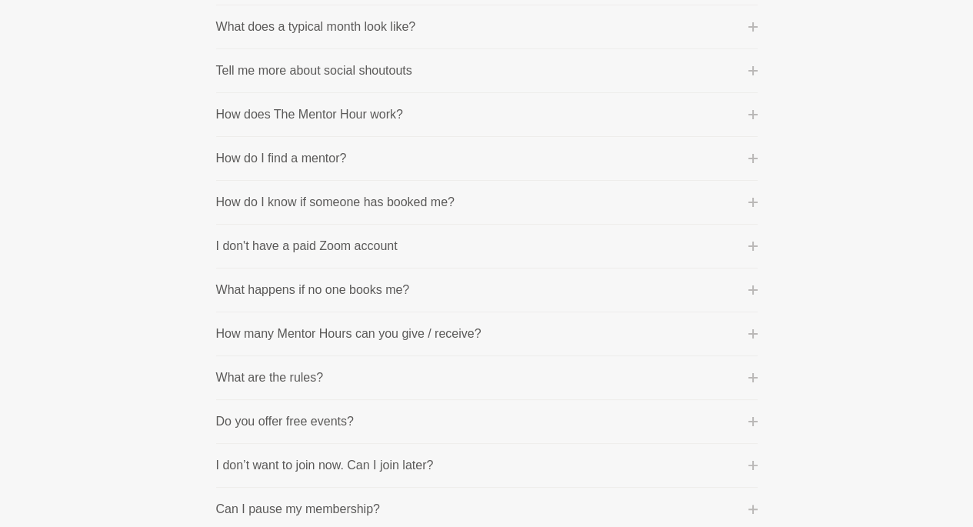 The height and width of the screenshot is (527, 973). I want to click on button: Tell me more about social shoutouts, so click(487, 71).